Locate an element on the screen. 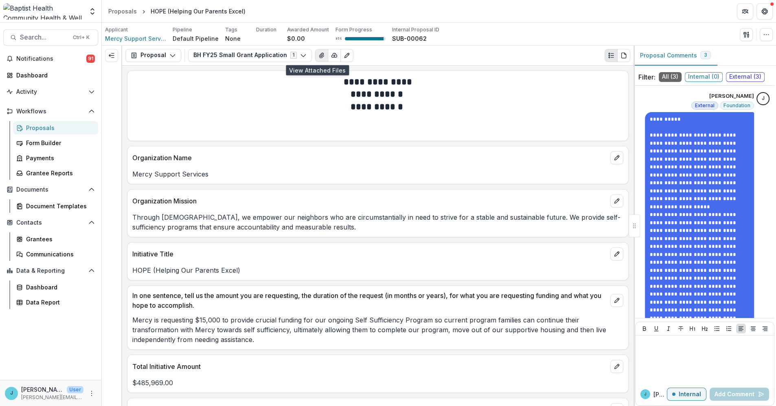 The height and width of the screenshot is (406, 776). p: Duration is located at coordinates (266, 30).